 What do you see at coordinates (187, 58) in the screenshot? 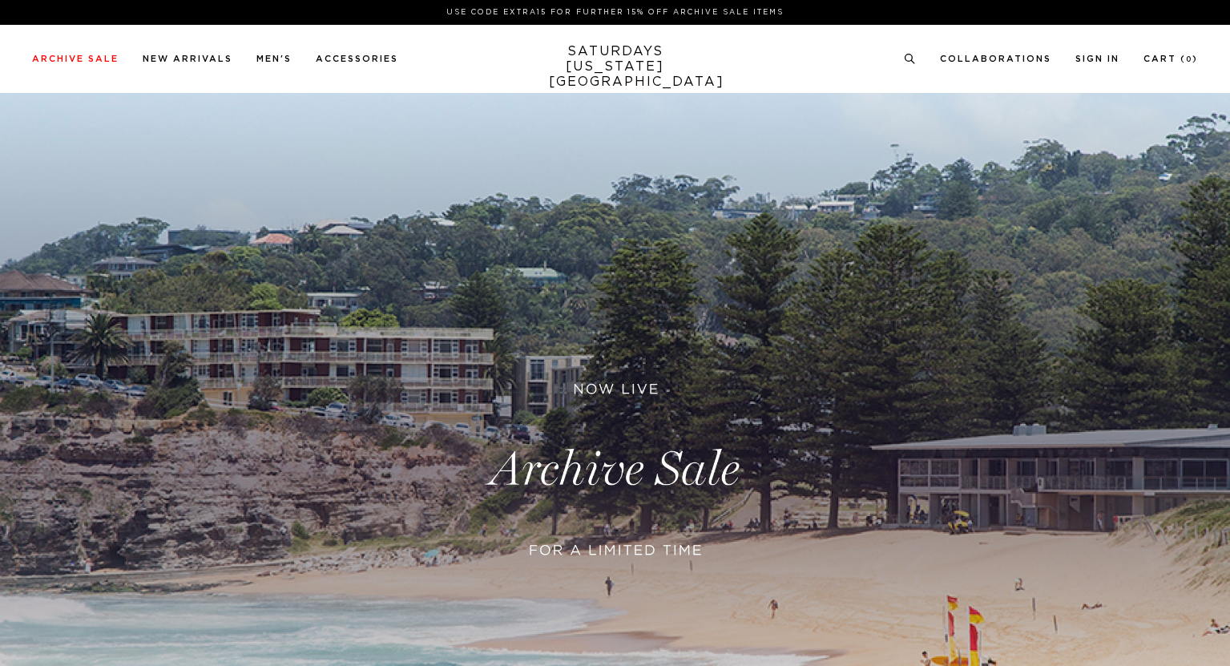
I see `a: New Arrivals` at bounding box center [187, 58].